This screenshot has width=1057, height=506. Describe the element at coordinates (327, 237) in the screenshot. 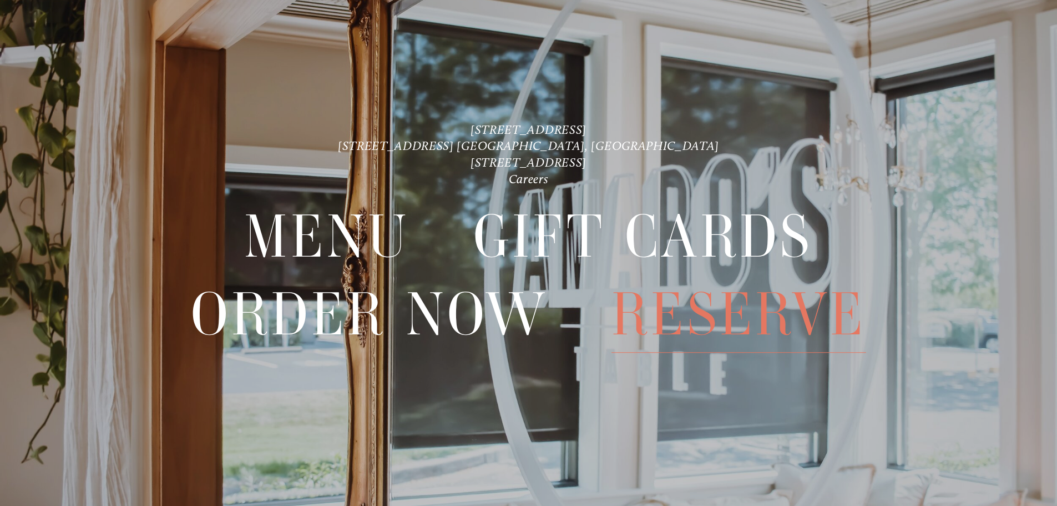

I see `span: Menu` at that location.